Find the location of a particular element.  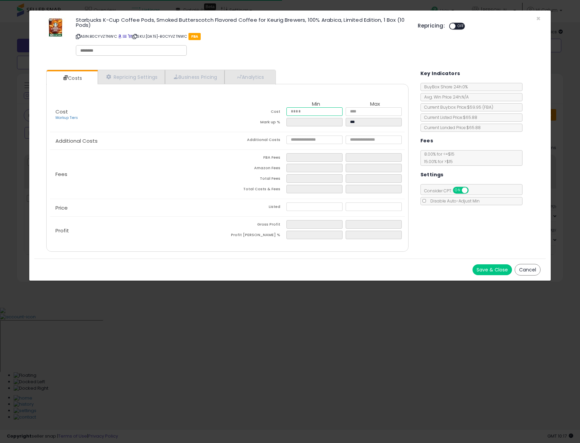

h5: Key Indicators is located at coordinates (440, 73).